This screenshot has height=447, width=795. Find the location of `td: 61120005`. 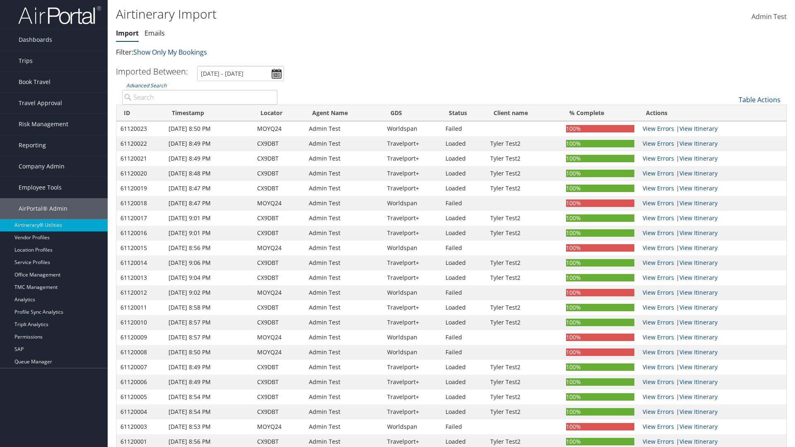

td: 61120005 is located at coordinates (140, 397).